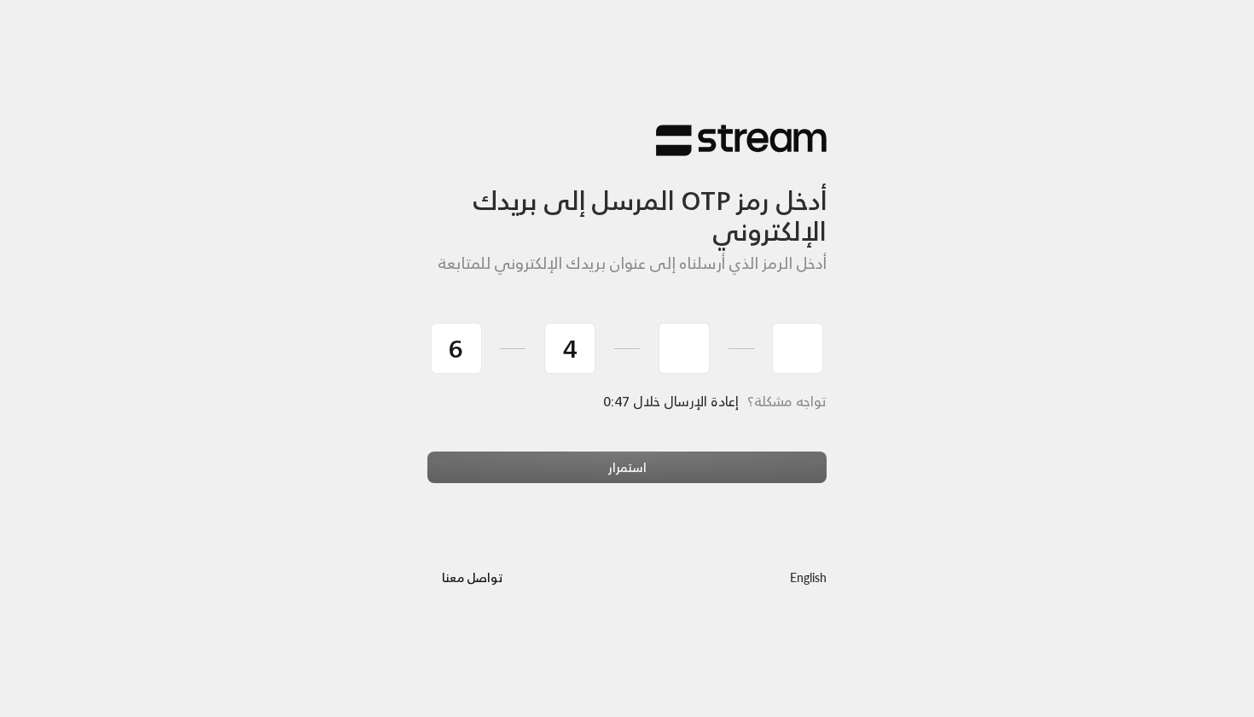 The height and width of the screenshot is (717, 1254). I want to click on a: English, so click(808, 576).